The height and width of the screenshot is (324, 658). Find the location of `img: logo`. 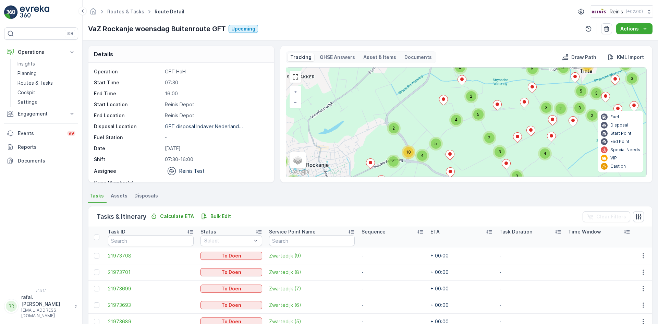

img: logo is located at coordinates (11, 12).